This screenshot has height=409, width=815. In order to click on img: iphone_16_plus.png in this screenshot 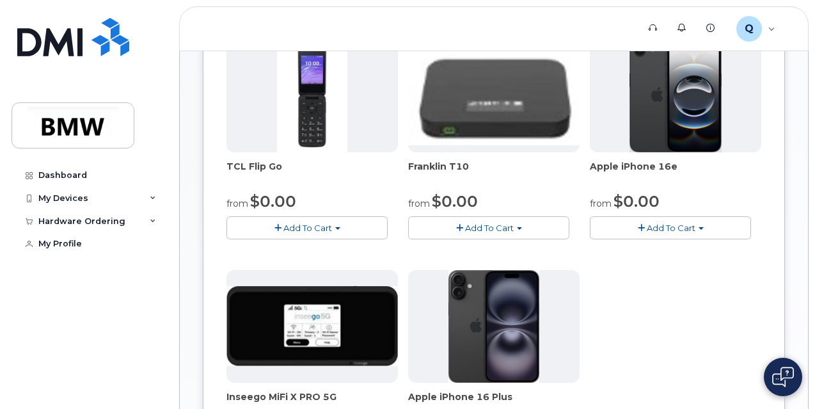, I will do `click(493, 326)`.